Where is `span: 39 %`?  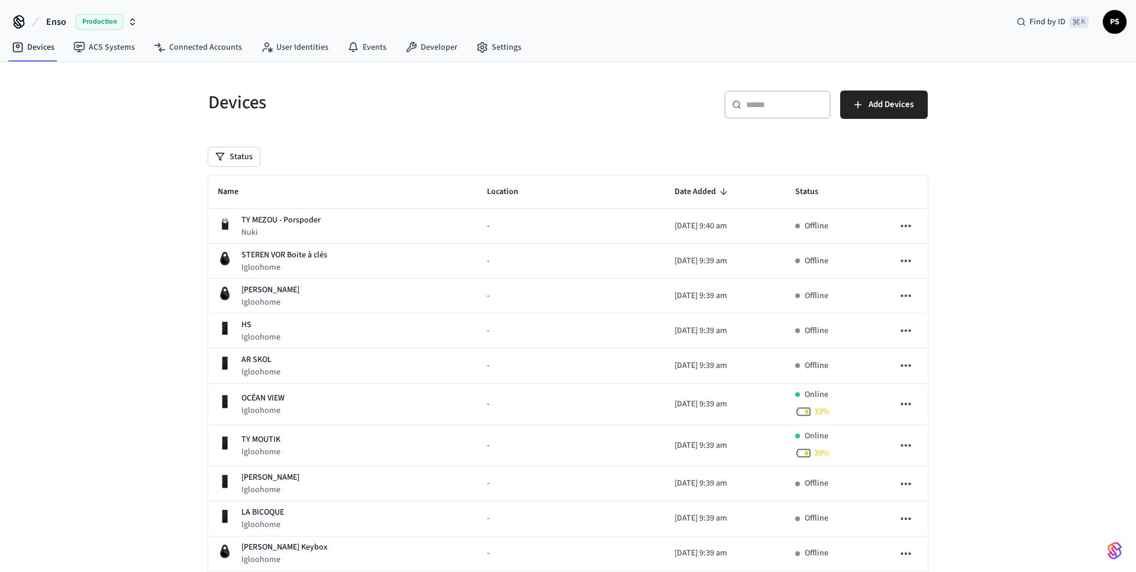 span: 39 % is located at coordinates (822, 453).